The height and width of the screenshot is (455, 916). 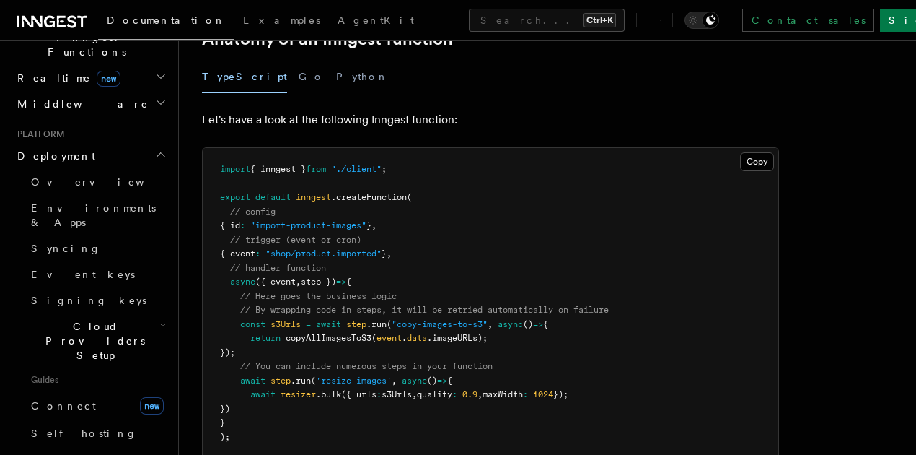 I want to click on span: import, so click(x=235, y=169).